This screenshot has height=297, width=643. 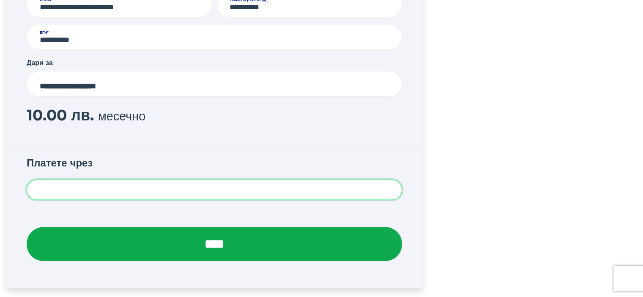 What do you see at coordinates (122, 116) in the screenshot?
I see `span: месечно` at bounding box center [122, 116].